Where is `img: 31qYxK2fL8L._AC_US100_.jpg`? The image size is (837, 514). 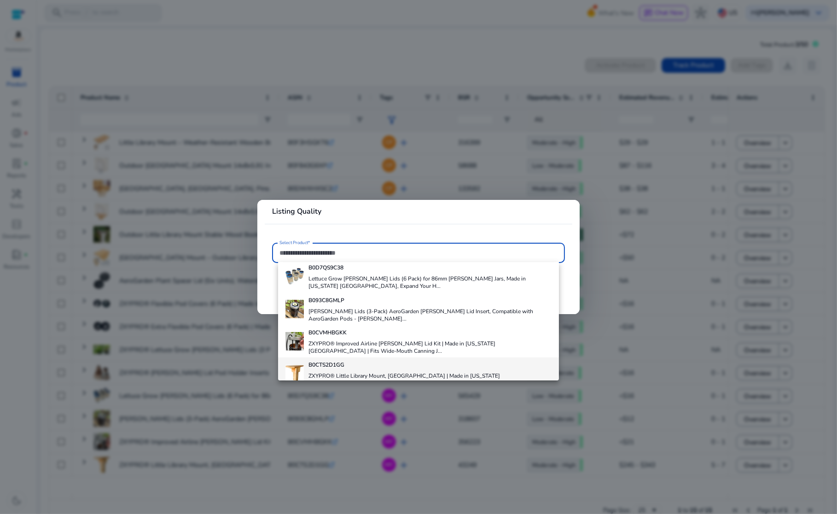 img: 31qYxK2fL8L._AC_US100_.jpg is located at coordinates (295, 374).